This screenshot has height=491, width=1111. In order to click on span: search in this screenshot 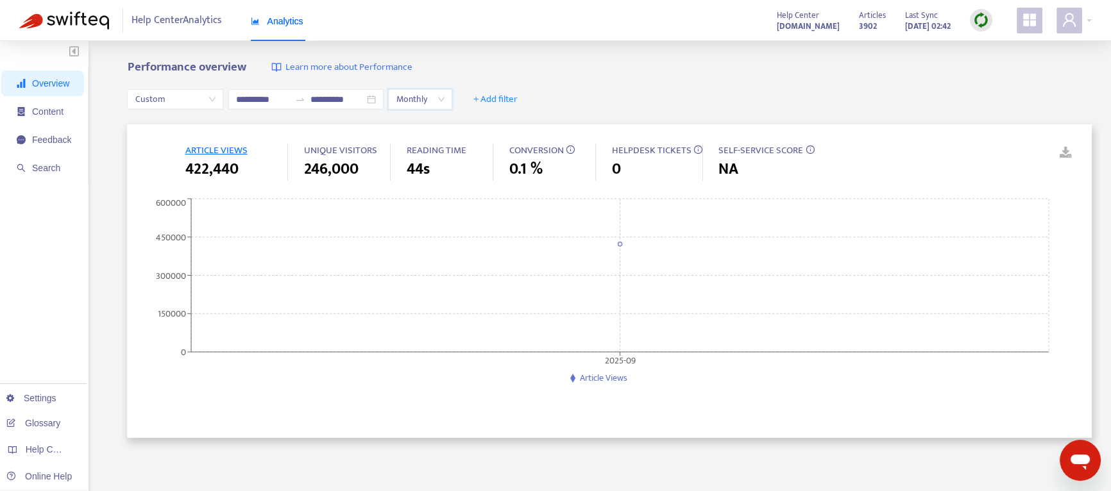, I will do `click(21, 168)`.